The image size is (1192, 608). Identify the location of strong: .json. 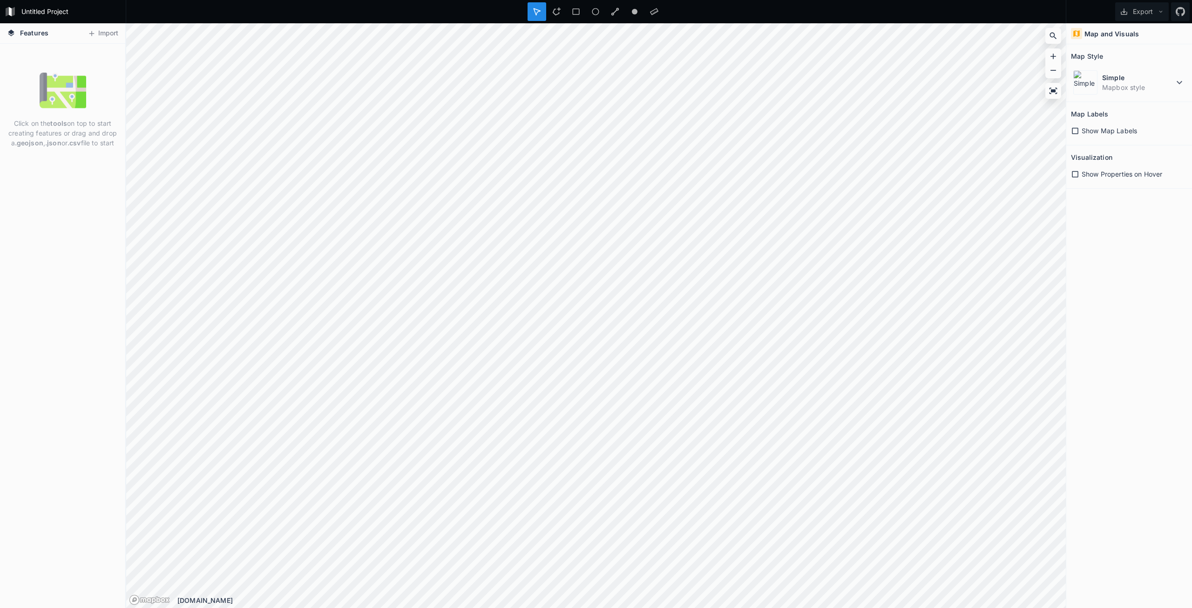
(53, 143).